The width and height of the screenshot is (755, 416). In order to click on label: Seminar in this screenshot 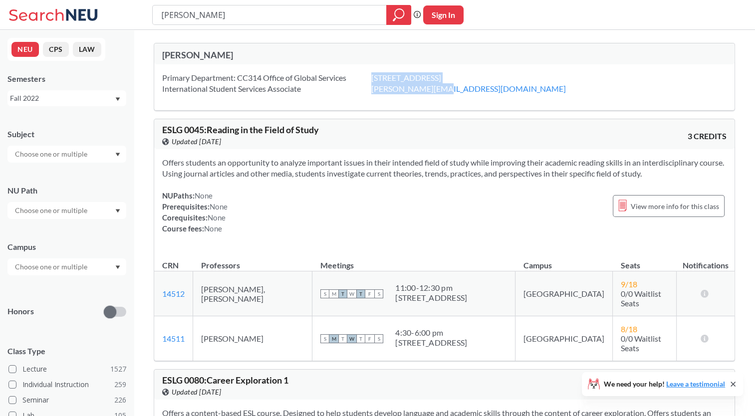, I will do `click(67, 400)`.